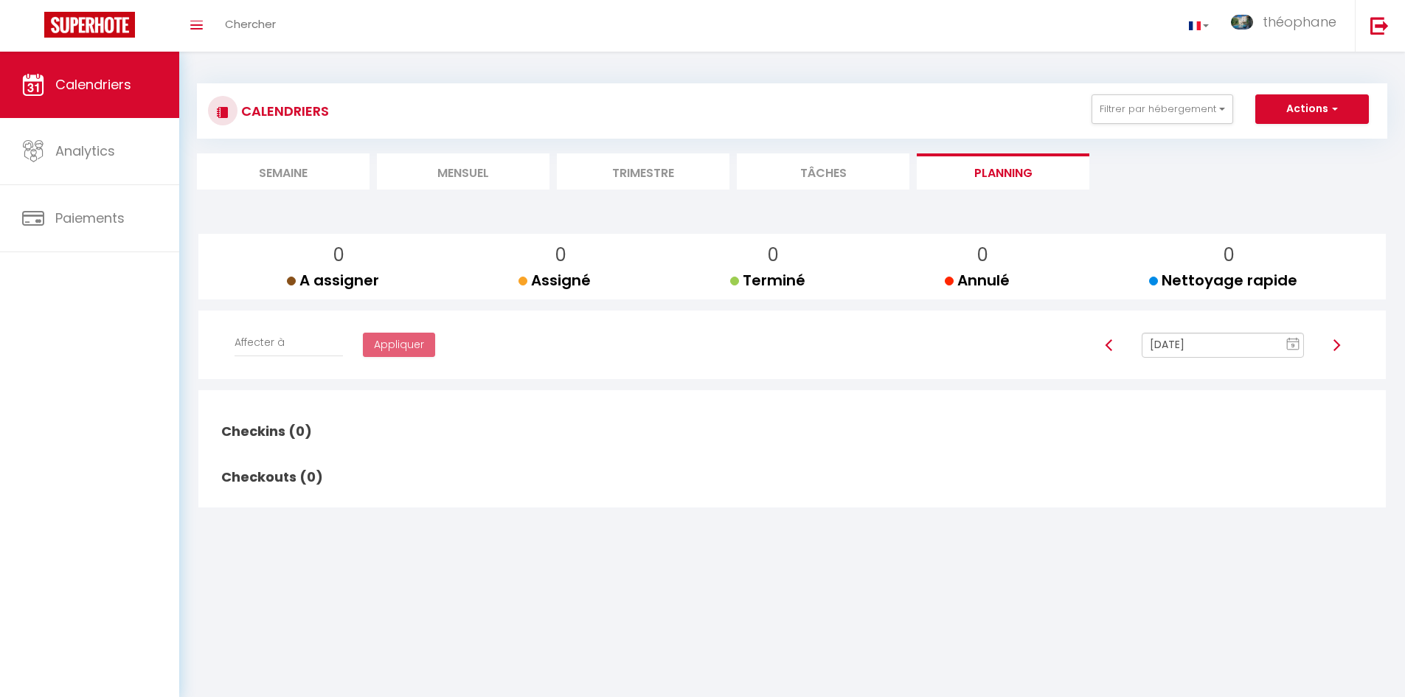  Describe the element at coordinates (272, 431) in the screenshot. I see `h2: Checkins (0)` at that location.